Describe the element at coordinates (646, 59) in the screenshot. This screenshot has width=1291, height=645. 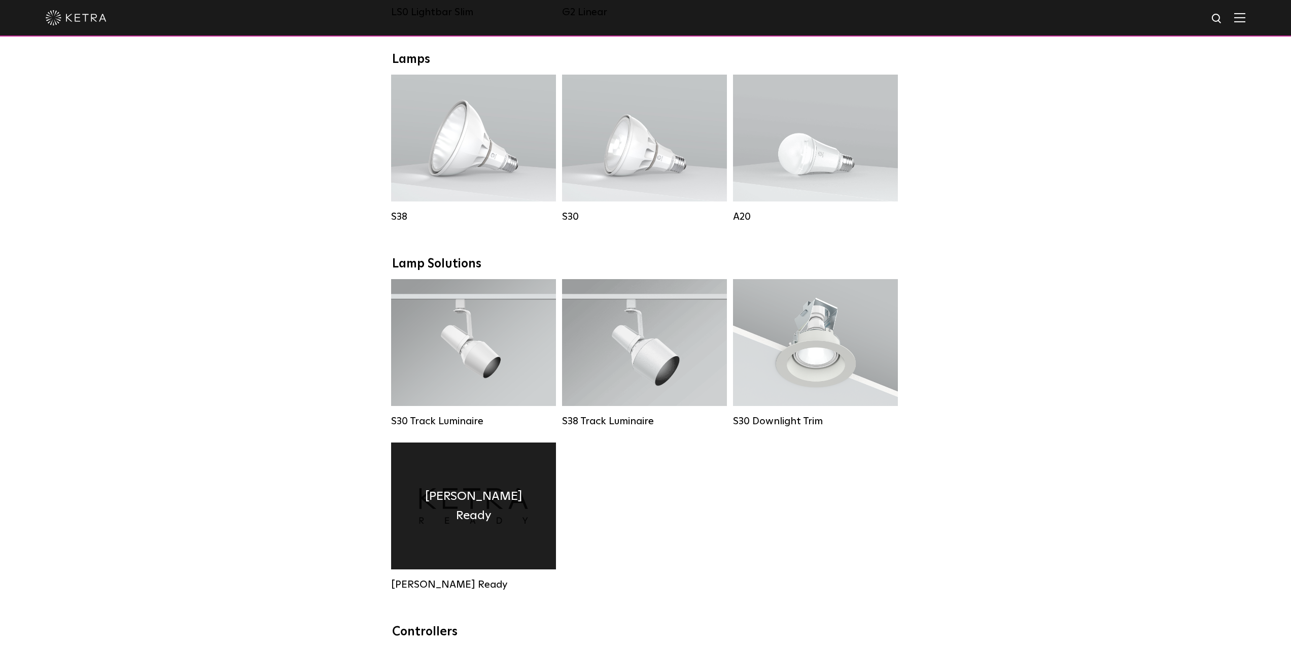
I see `div: Lamps` at that location.